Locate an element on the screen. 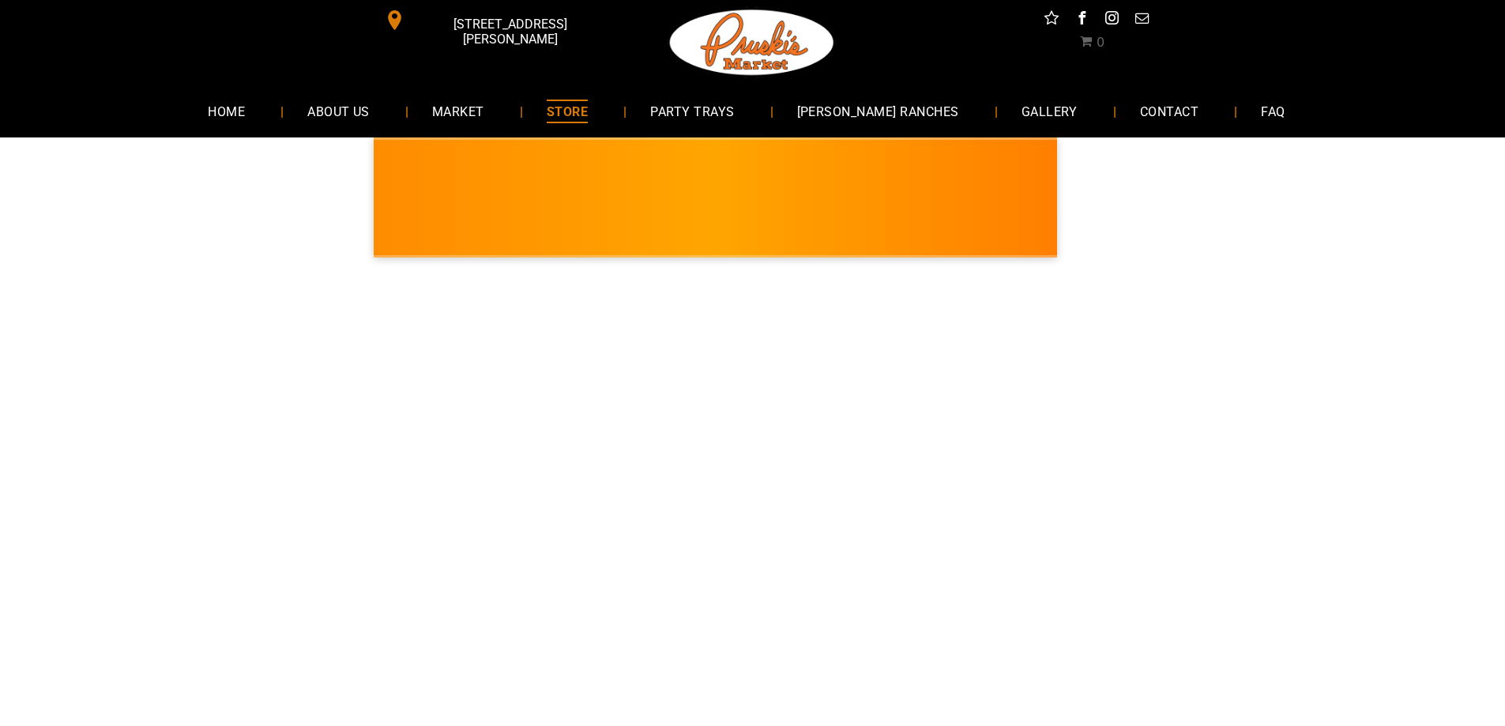 This screenshot has height=726, width=1505. a: MARKET is located at coordinates (458, 111).